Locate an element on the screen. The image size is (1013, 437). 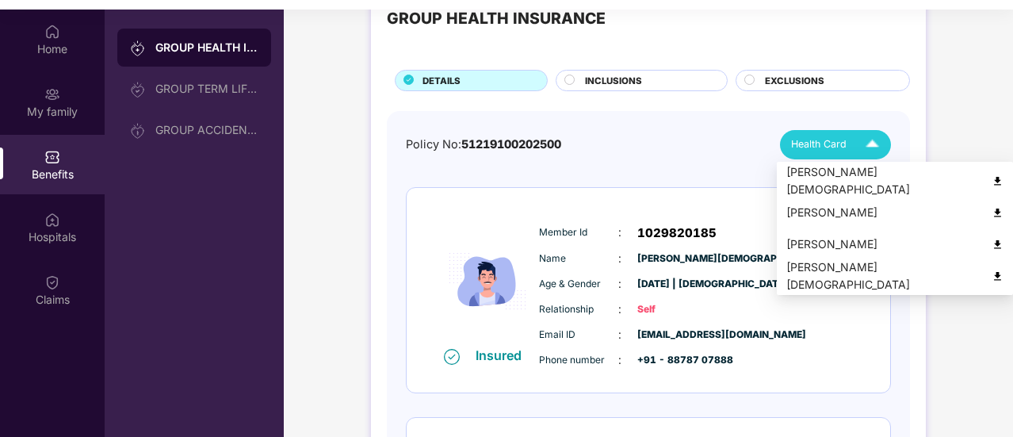
span: Age & Gender is located at coordinates (579, 284).